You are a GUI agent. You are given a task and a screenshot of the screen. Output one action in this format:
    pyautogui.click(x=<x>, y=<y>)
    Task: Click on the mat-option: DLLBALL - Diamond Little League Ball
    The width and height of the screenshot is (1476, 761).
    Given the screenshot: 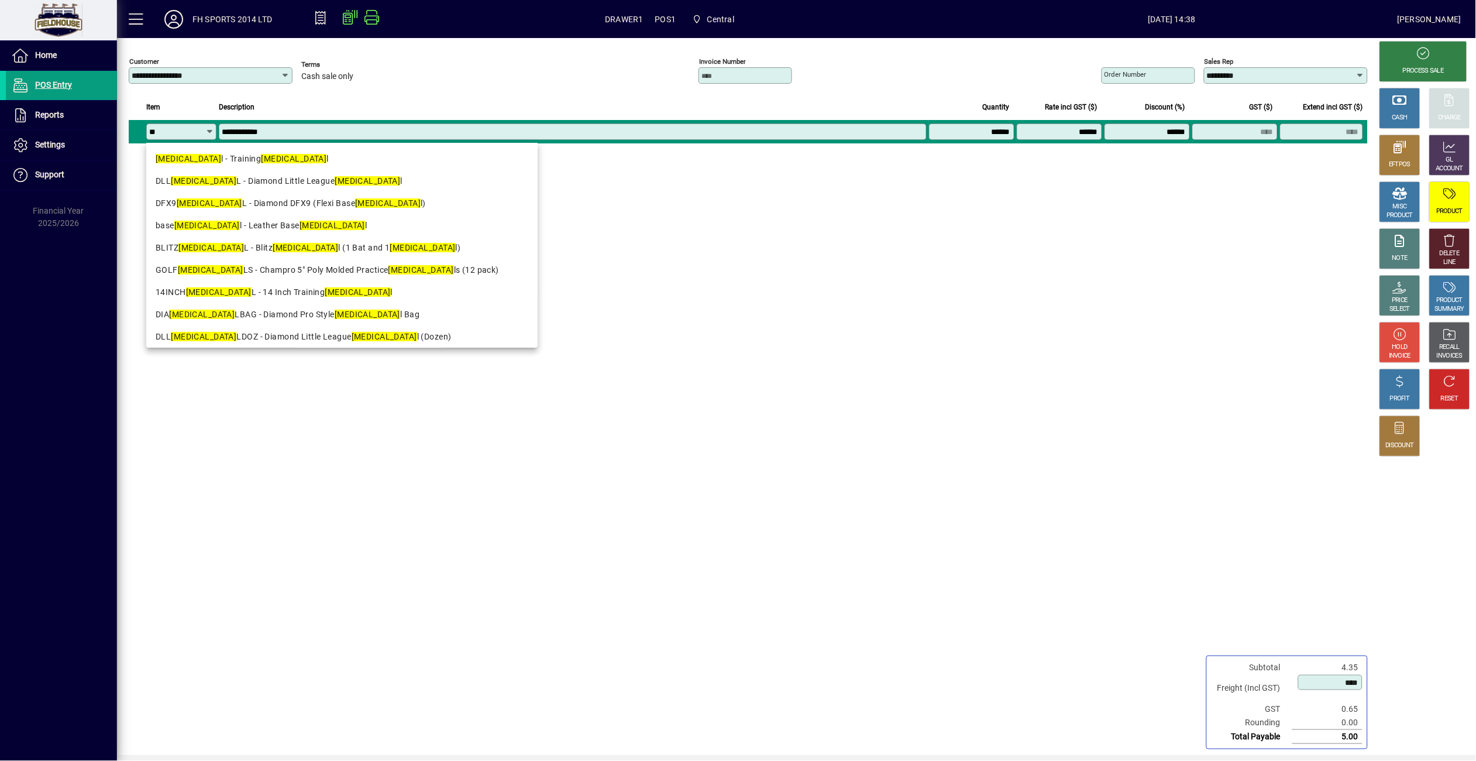 What is the action you would take?
    pyautogui.click(x=342, y=181)
    